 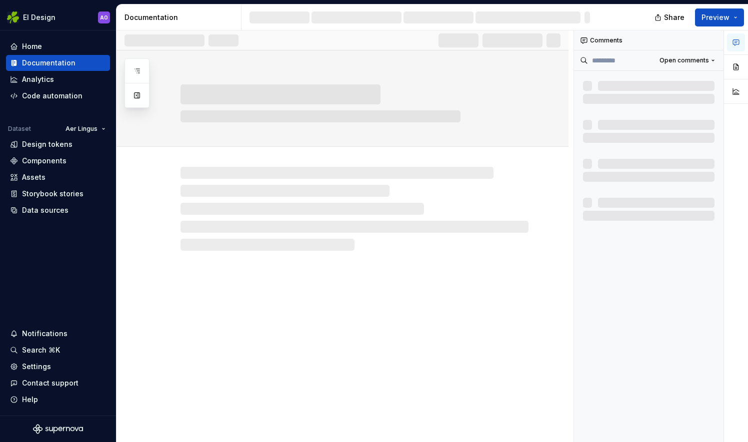 I want to click on a: Storybook stories, so click(x=58, y=194).